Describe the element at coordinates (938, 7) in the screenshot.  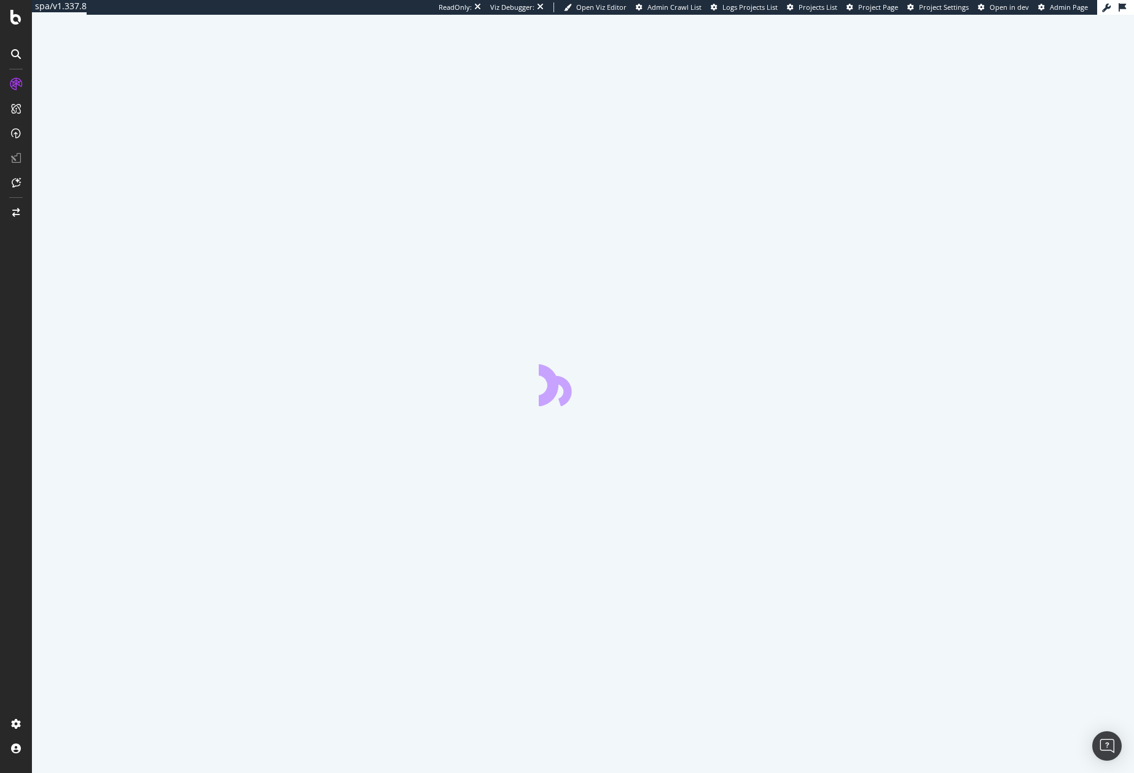
I see `a: Project Settings` at that location.